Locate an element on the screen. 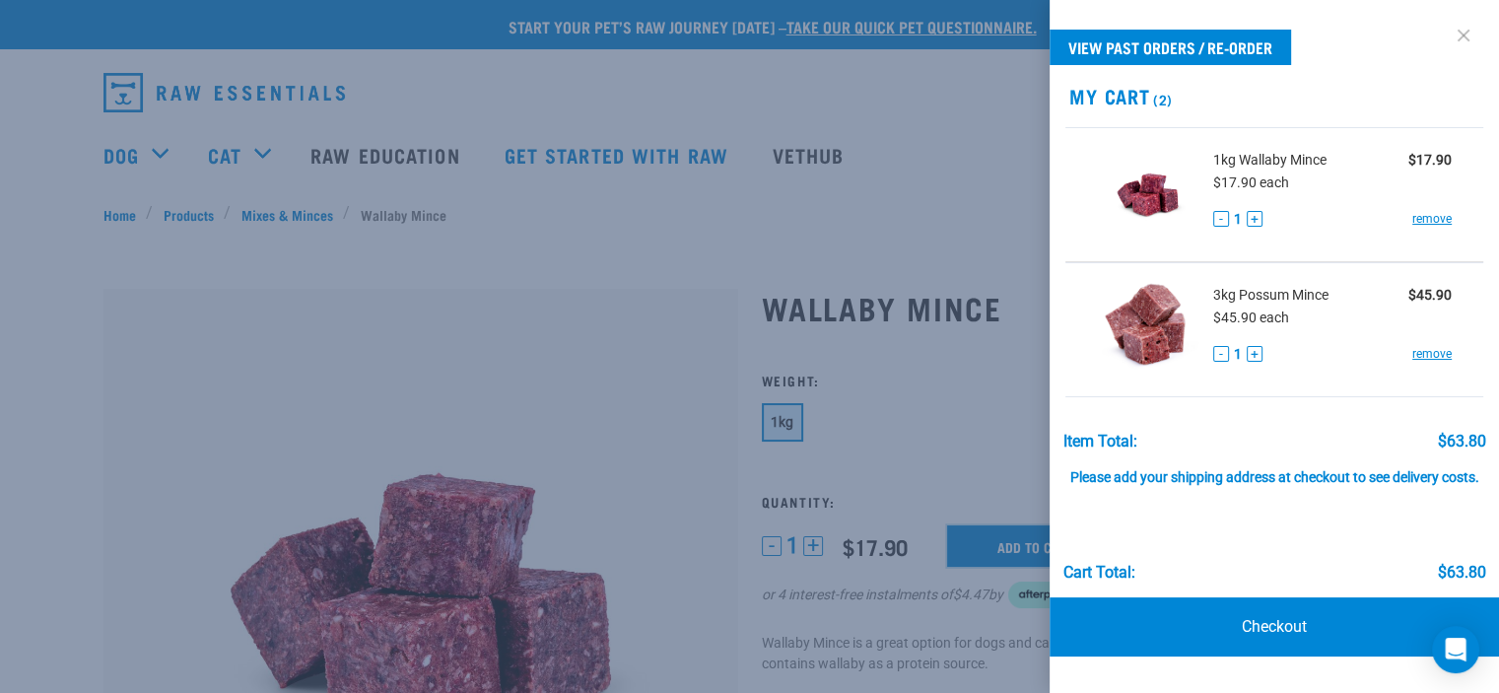 The width and height of the screenshot is (1499, 693). span: $45.90 each is located at coordinates (1251, 317).